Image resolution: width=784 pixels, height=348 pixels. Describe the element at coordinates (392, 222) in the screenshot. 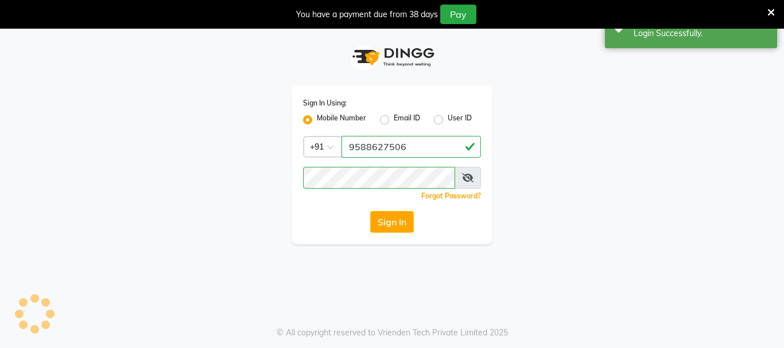

I see `button: Sign In` at that location.